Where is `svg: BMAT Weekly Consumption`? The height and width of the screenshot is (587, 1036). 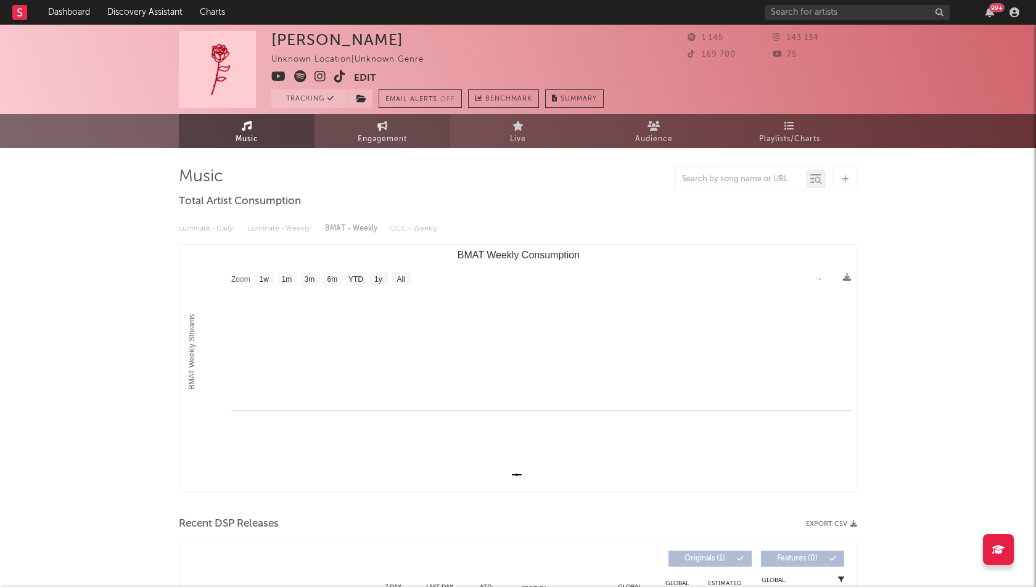 svg: BMAT Weekly Consumption is located at coordinates (518, 368).